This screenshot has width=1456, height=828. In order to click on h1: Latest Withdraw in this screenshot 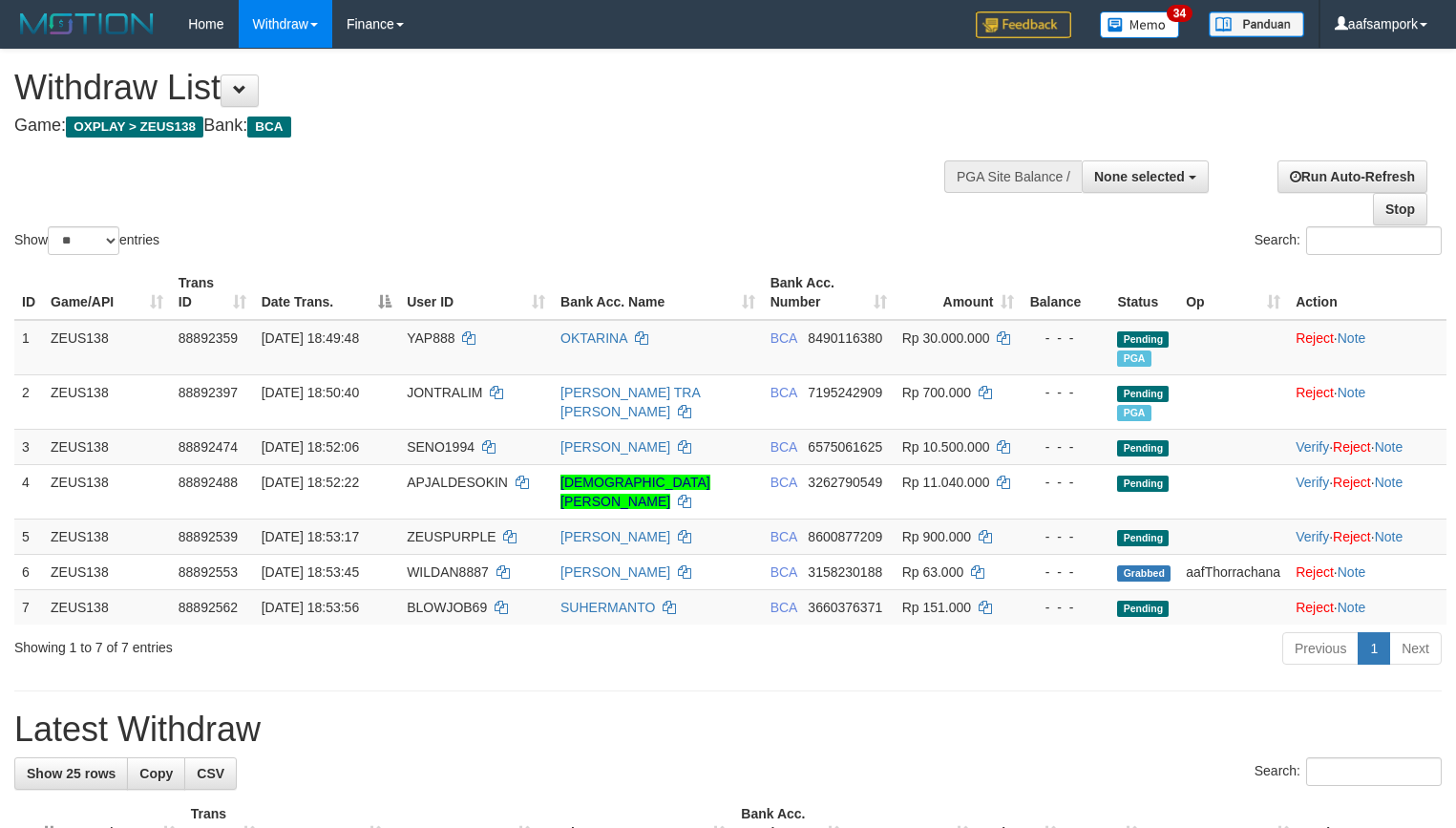, I will do `click(728, 729)`.